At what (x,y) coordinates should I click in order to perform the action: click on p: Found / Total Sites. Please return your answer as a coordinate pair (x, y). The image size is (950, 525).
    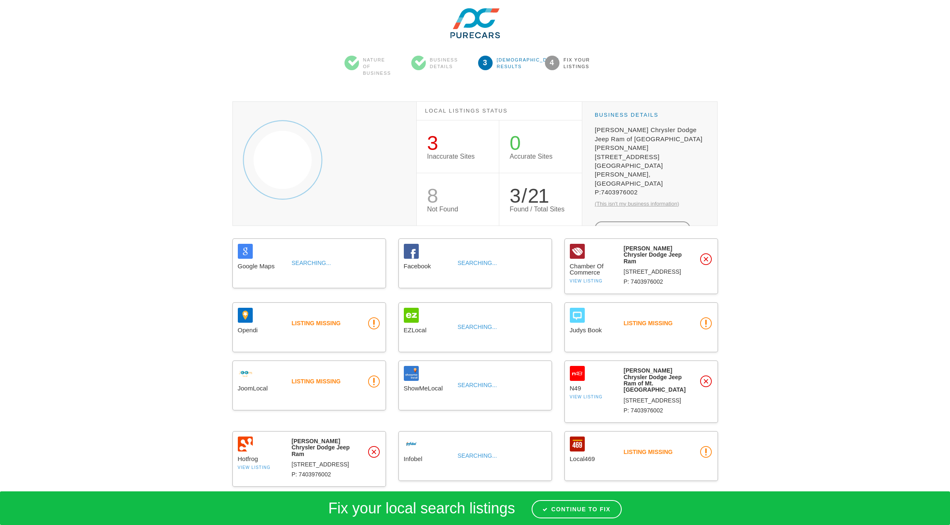
    Looking at the image, I should click on (540, 209).